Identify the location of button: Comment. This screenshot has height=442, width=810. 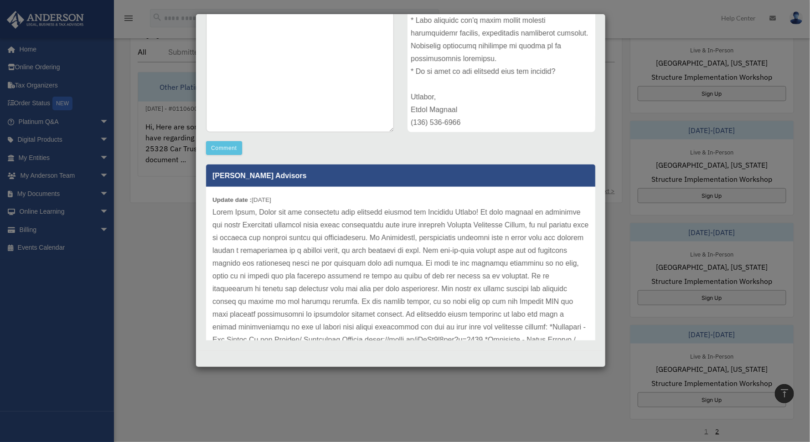
(224, 148).